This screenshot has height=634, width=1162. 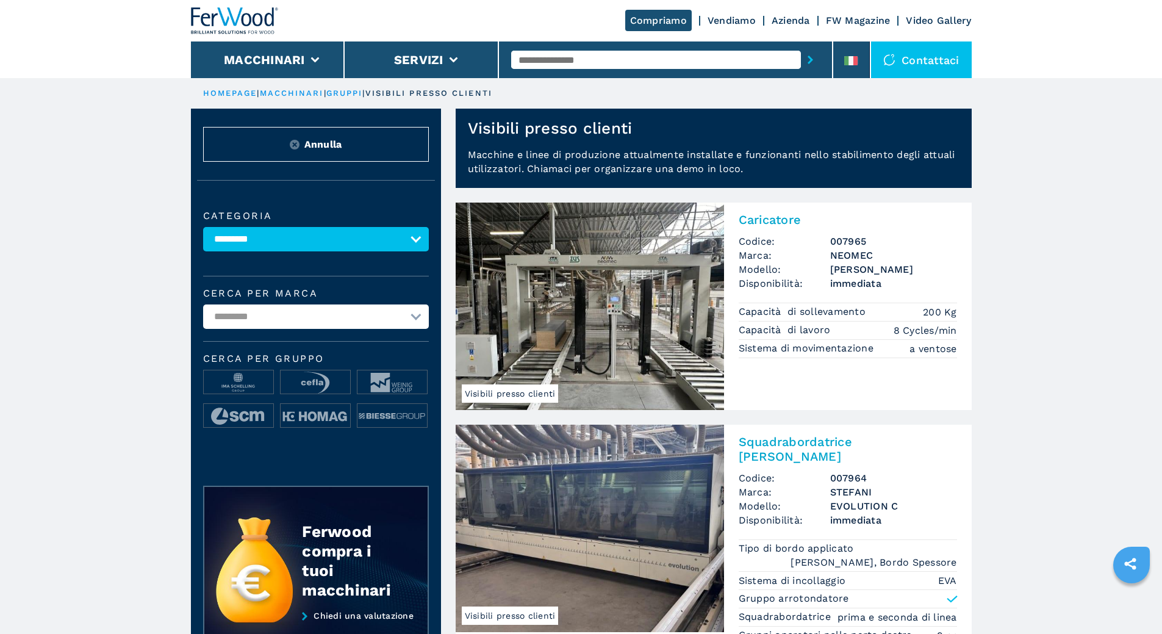 I want to click on a: HOMEPAGE, so click(x=230, y=93).